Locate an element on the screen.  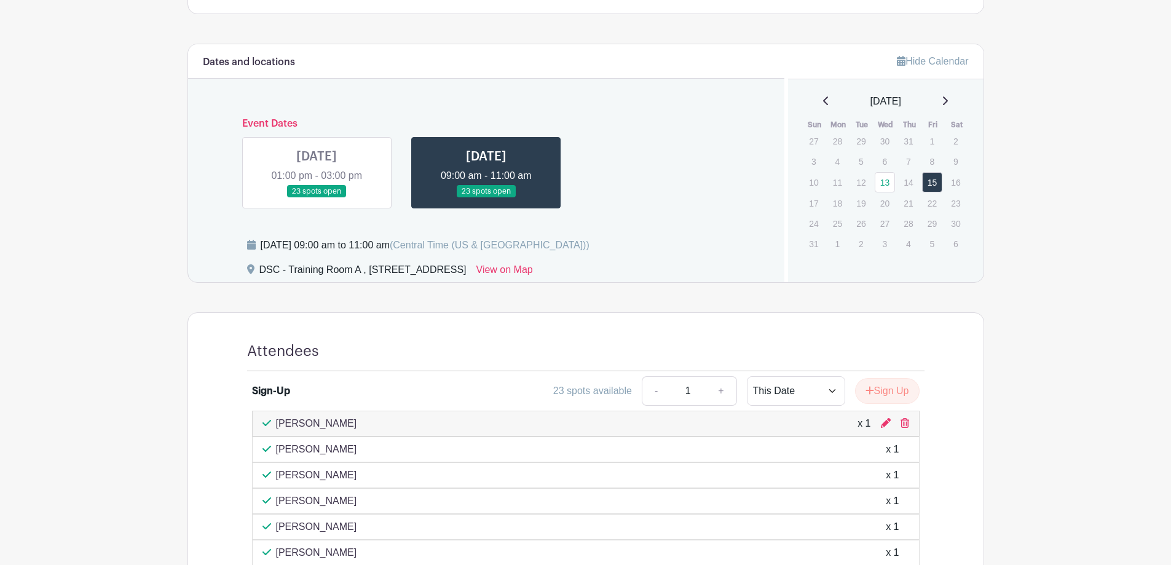
th: Sun is located at coordinates (815, 125).